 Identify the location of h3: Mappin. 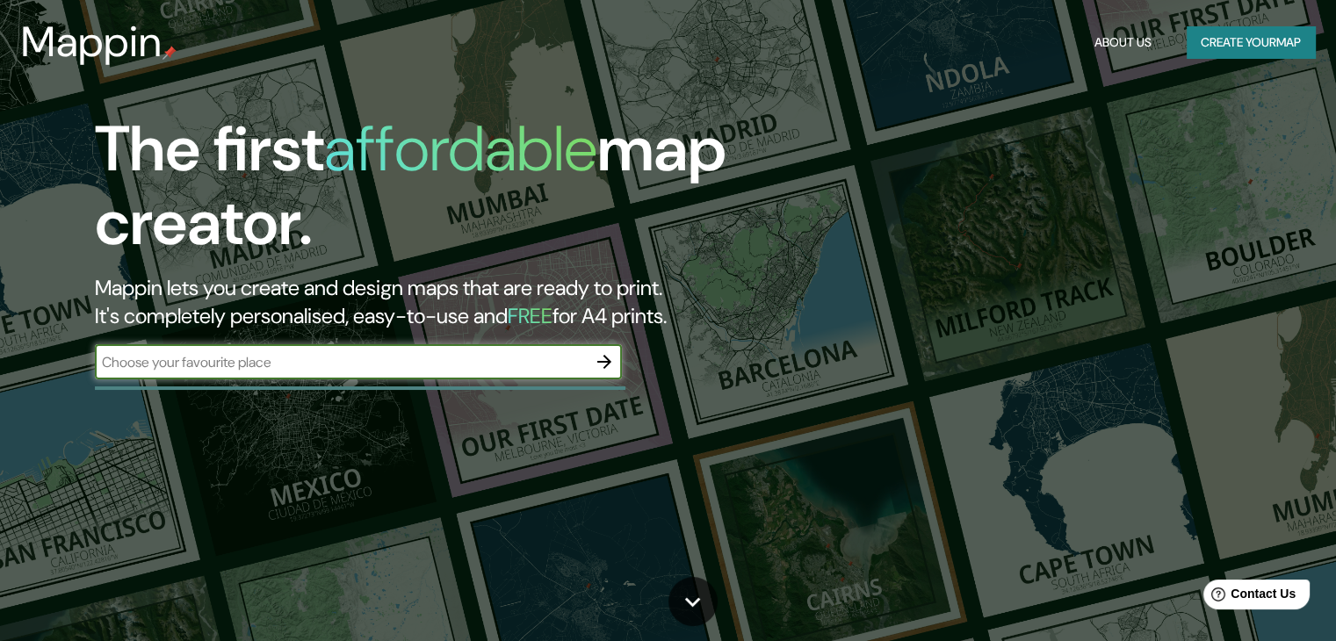
(91, 42).